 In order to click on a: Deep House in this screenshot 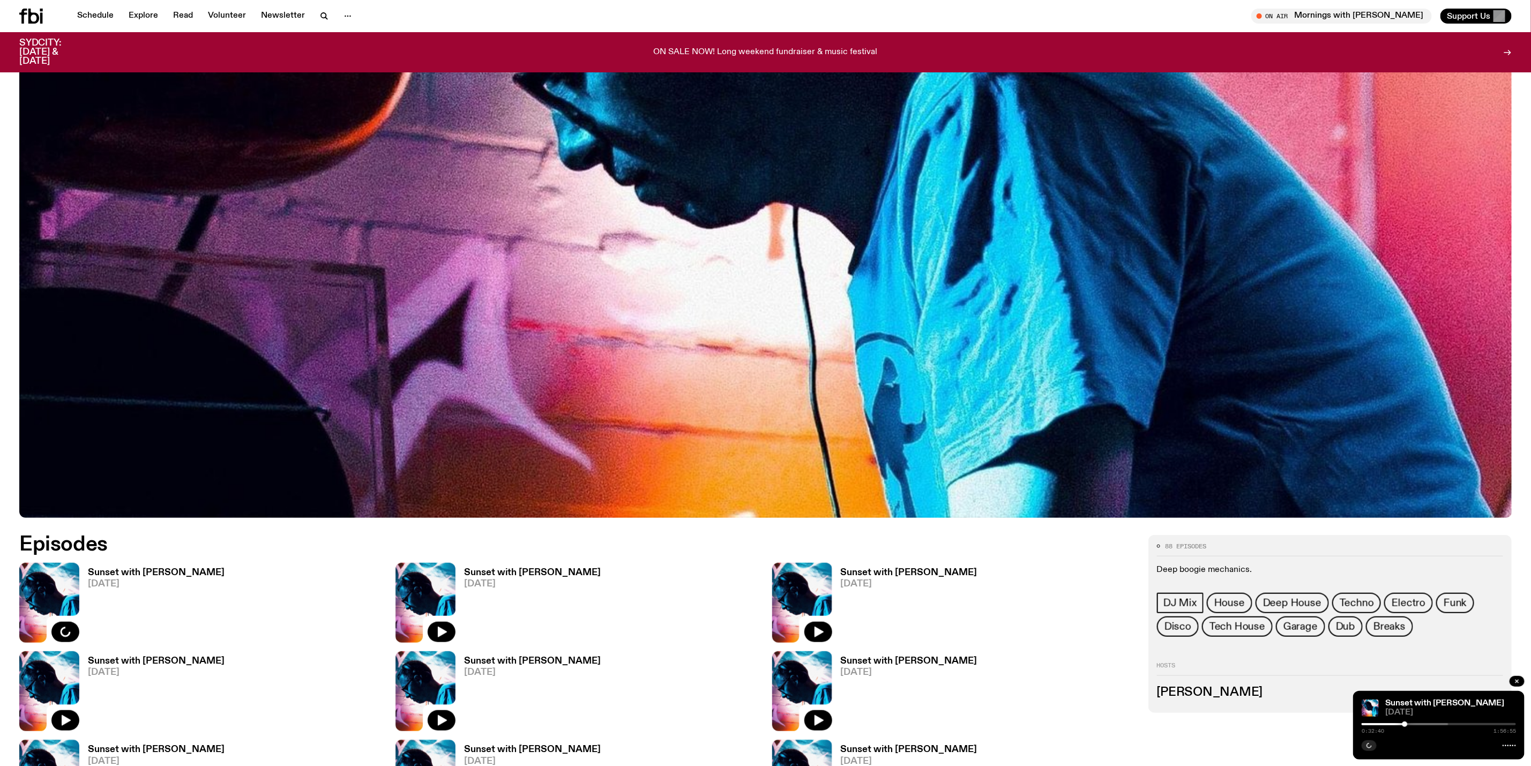, I will do `click(1292, 603)`.